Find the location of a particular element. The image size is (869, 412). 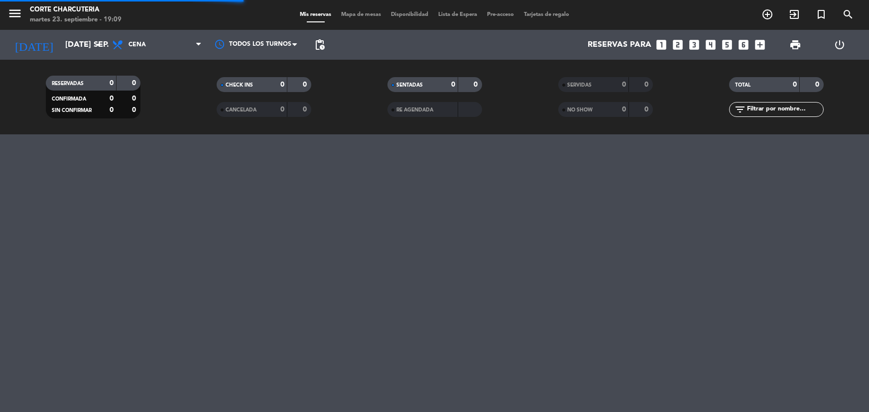

i: search is located at coordinates (848, 14).